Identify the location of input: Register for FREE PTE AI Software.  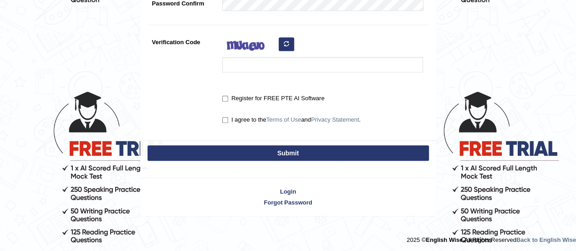
(225, 98).